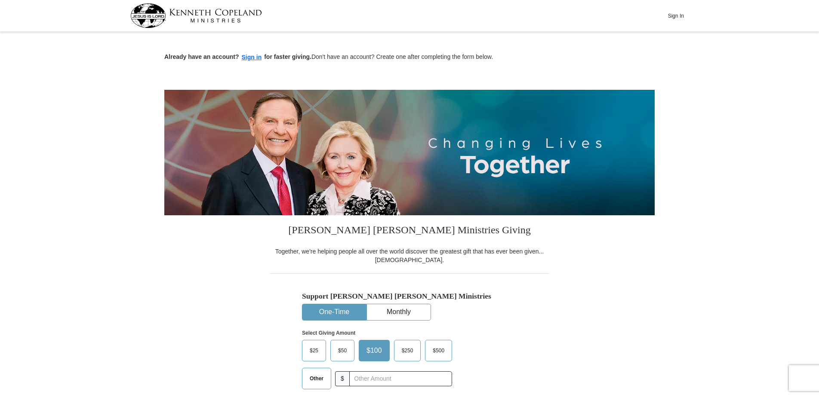 The image size is (819, 397). What do you see at coordinates (252, 57) in the screenshot?
I see `button: Sign in` at bounding box center [252, 57].